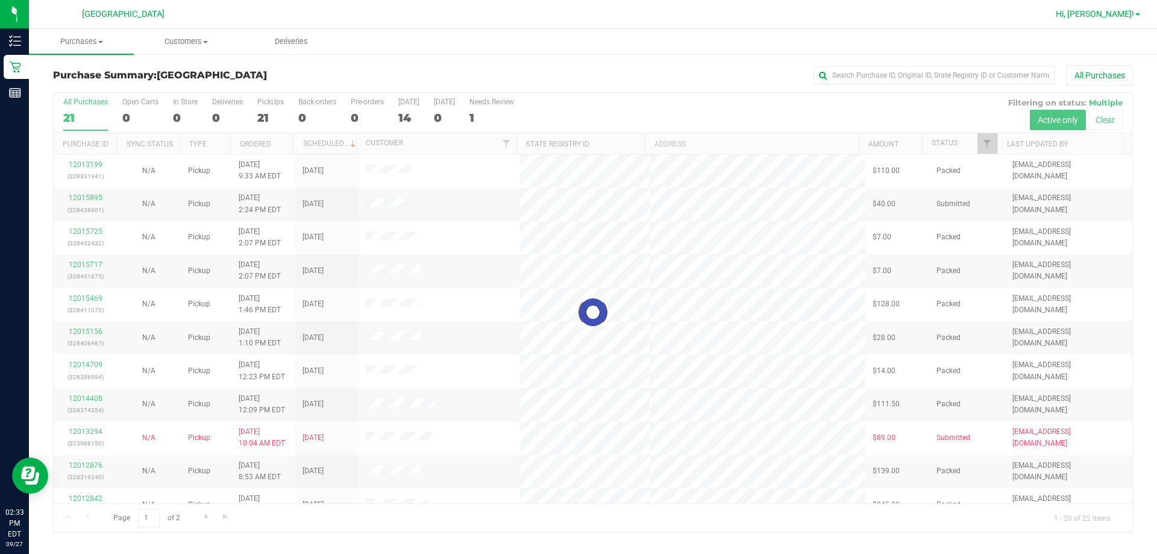  I want to click on a: Purchases, so click(81, 42).